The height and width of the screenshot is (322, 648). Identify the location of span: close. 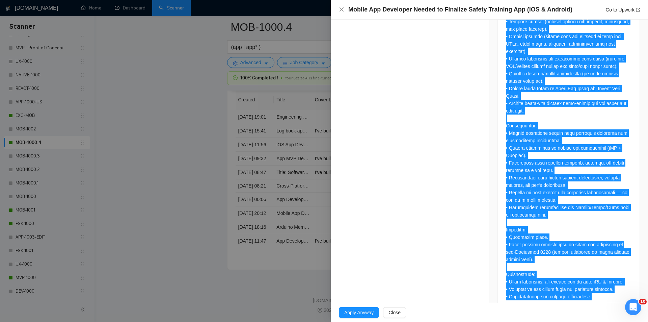
(341, 9).